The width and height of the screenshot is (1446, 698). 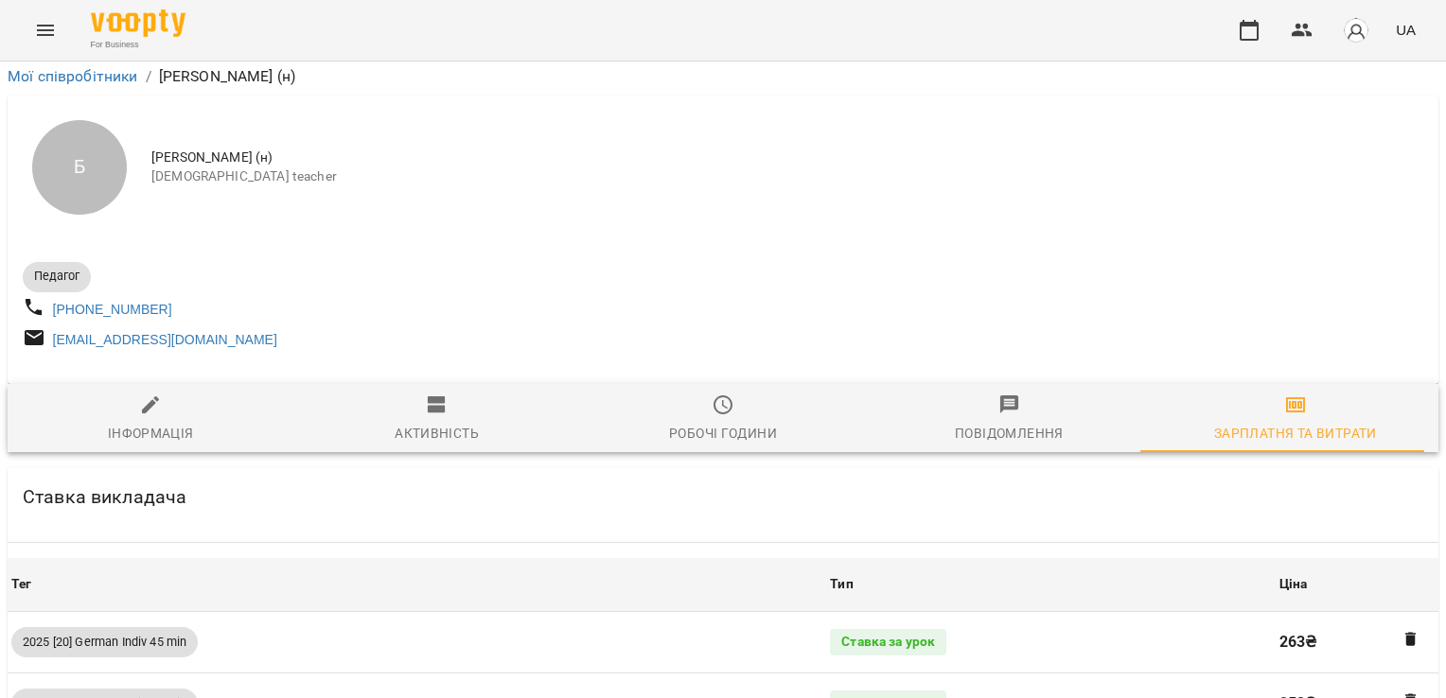 What do you see at coordinates (436, 433) in the screenshot?
I see `div: Активність` at bounding box center [436, 433].